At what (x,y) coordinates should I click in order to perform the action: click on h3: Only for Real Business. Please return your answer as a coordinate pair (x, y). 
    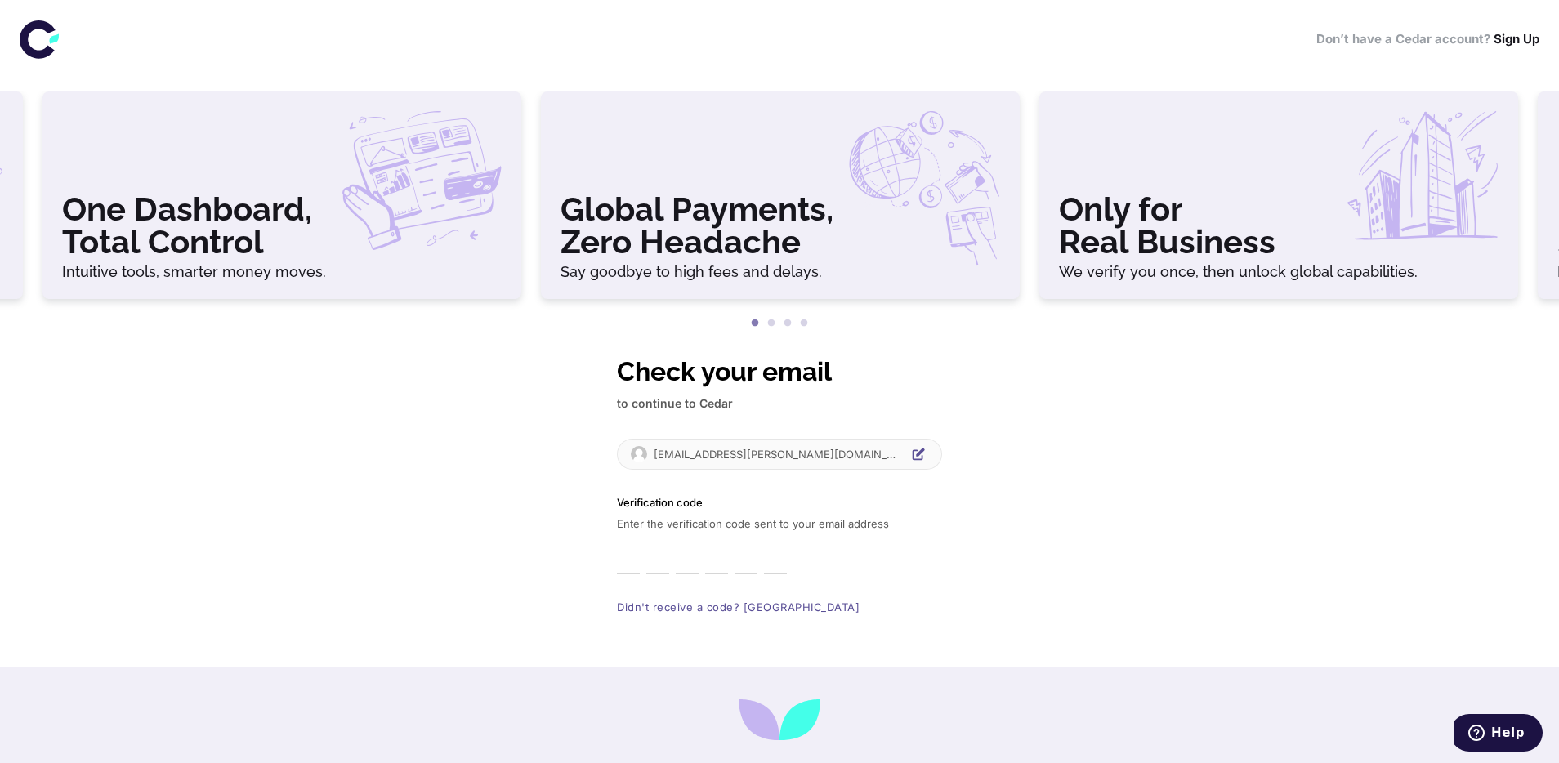
    Looking at the image, I should click on (1279, 226).